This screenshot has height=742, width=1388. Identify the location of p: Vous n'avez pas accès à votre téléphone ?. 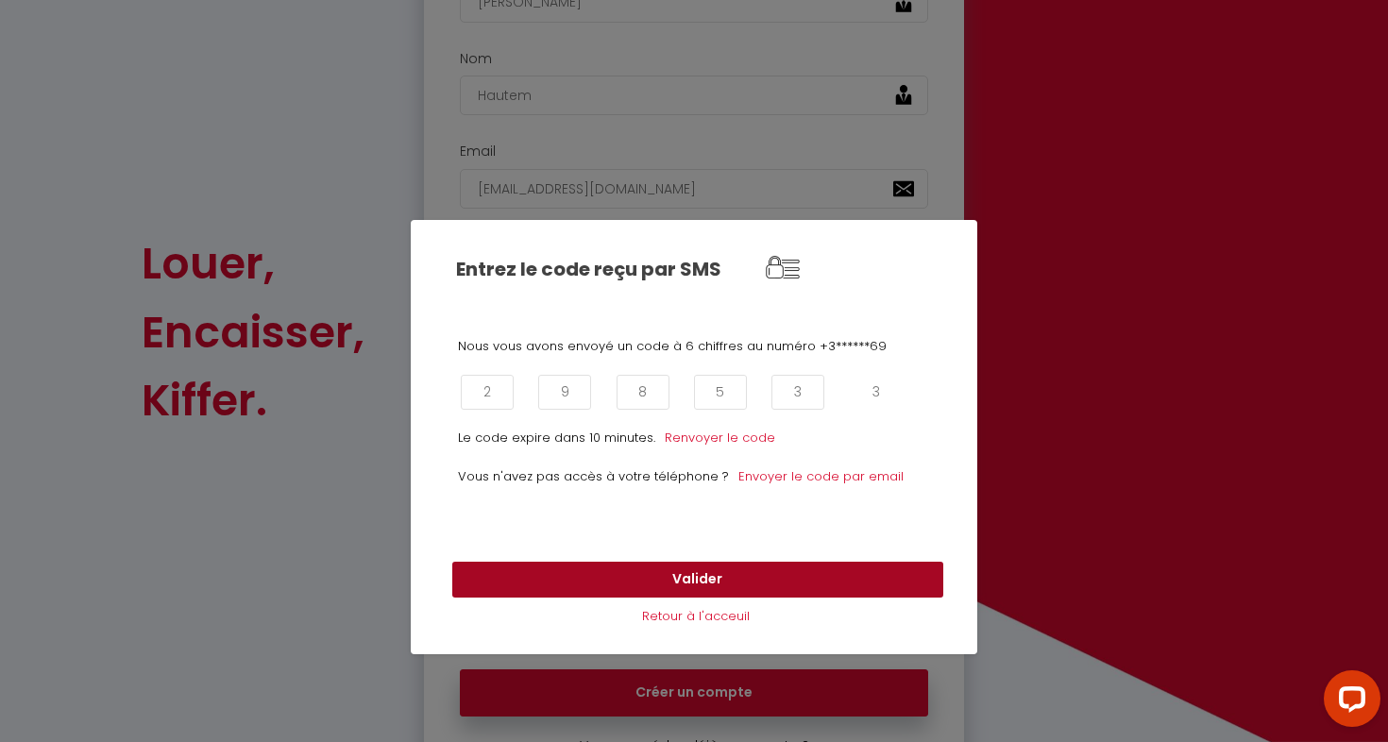
(593, 486).